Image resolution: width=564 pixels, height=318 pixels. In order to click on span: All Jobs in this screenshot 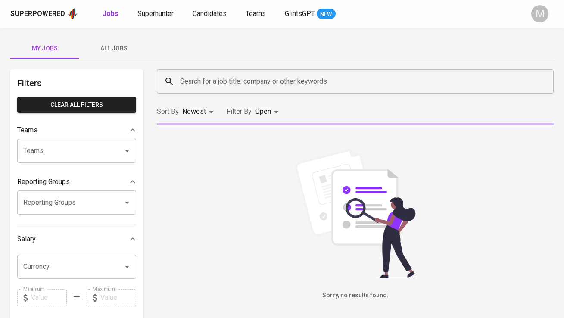, I will do `click(114, 48)`.